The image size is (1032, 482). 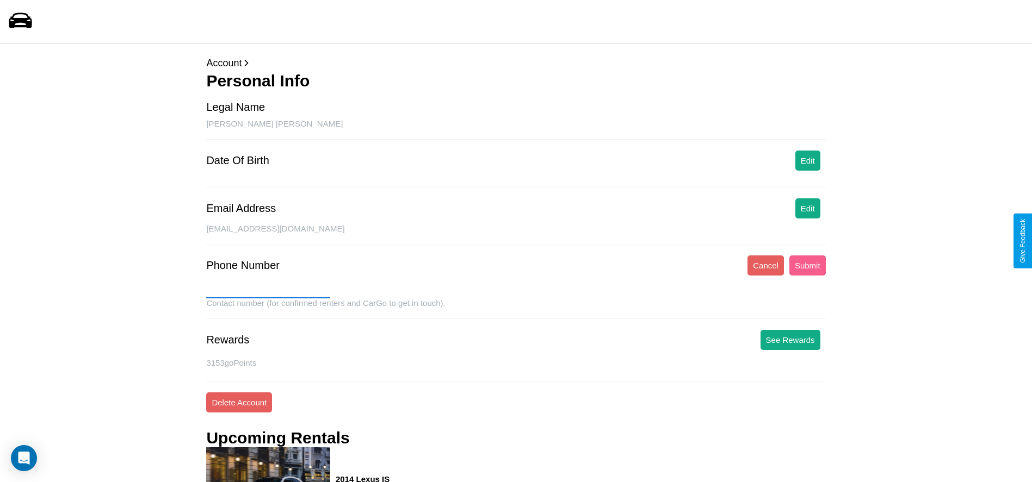 I want to click on div: Rewards, so click(x=227, y=340).